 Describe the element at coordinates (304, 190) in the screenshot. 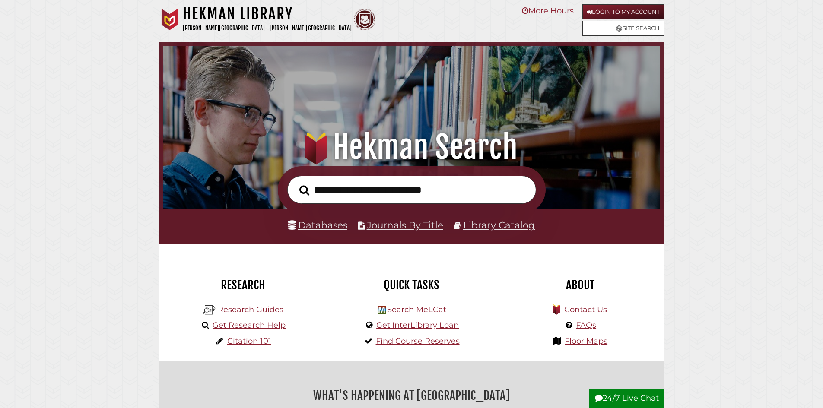

I see `i: Search` at that location.